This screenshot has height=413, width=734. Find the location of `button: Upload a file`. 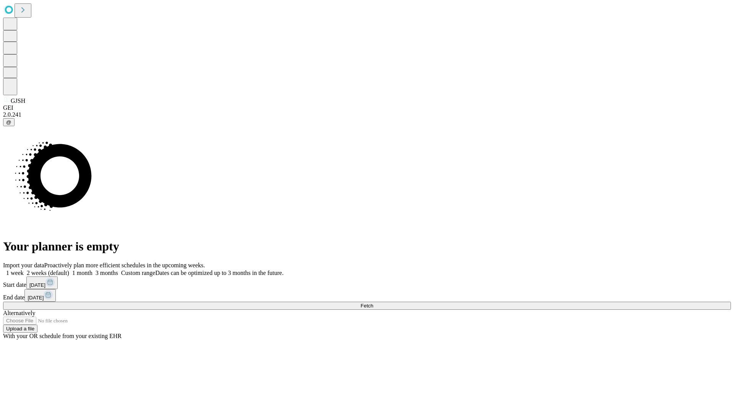

button: Upload a file is located at coordinates (20, 329).